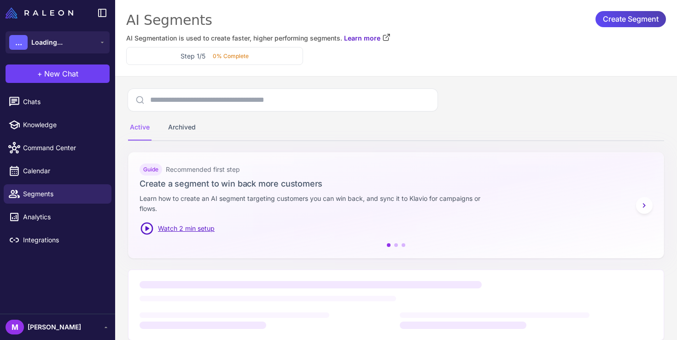 Image resolution: width=677 pixels, height=340 pixels. I want to click on span: Calendar, so click(64, 171).